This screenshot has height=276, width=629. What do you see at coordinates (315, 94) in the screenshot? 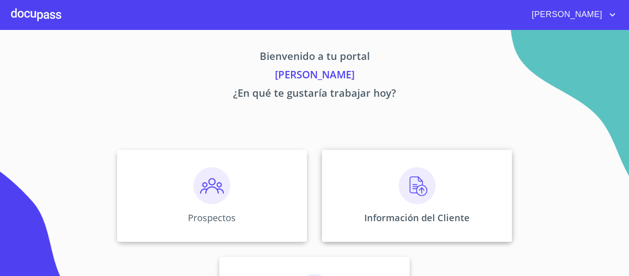
I see `p: ¿En qué te gustaría trabajar hoy?` at bounding box center [315, 94].